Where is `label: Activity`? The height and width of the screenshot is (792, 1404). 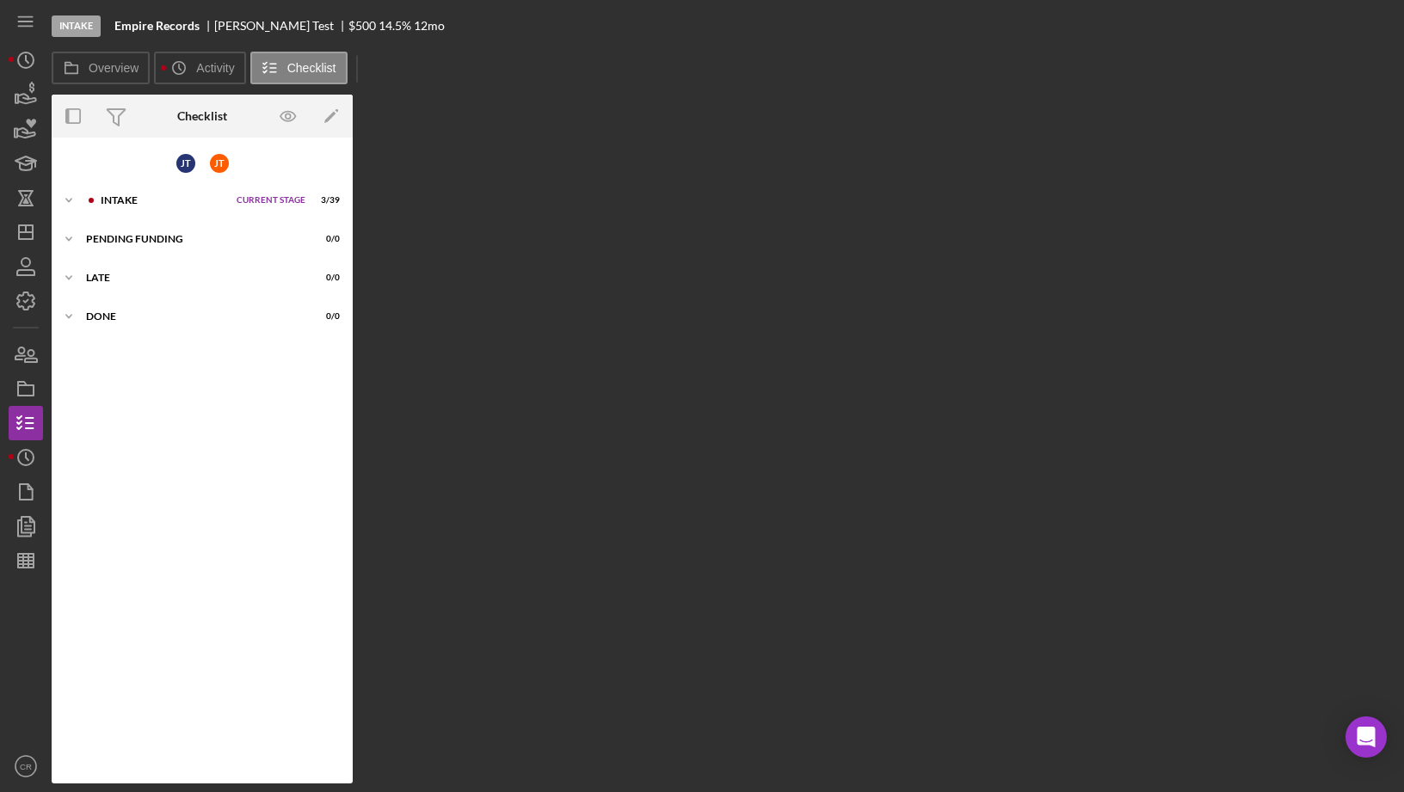 label: Activity is located at coordinates (215, 68).